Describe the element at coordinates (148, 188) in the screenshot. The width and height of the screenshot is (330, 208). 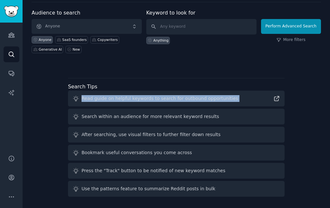
I see `div: Use the patterns feature to summarize Reddit posts in bulk` at that location.